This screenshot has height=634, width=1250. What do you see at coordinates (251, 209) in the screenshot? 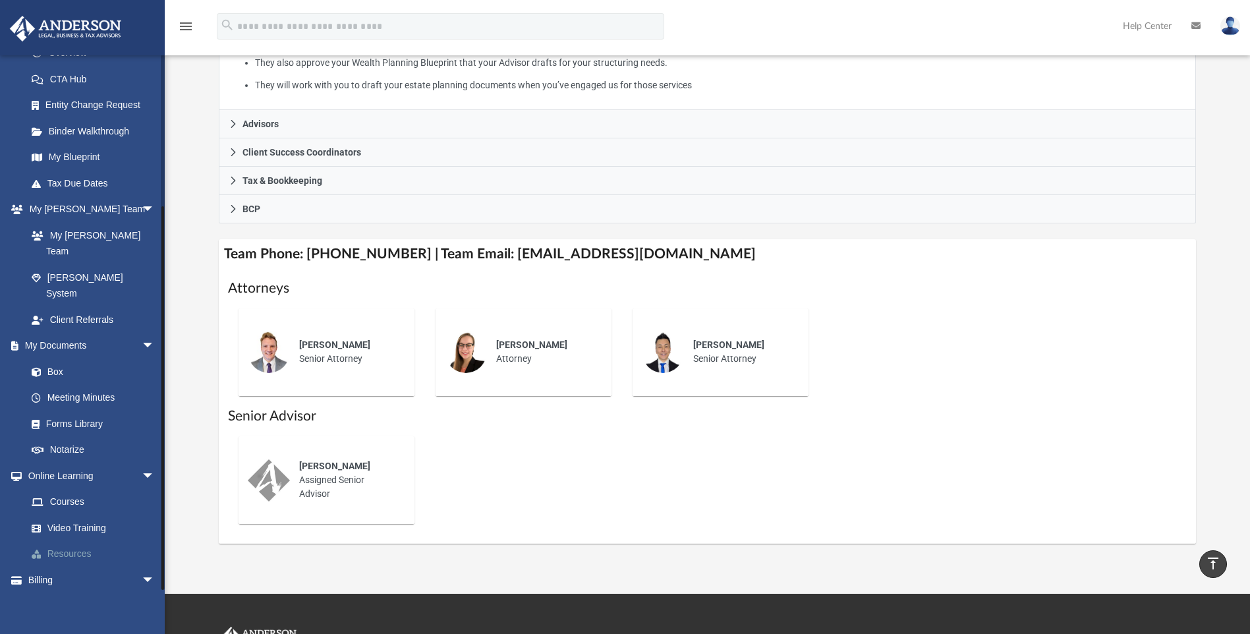
I see `span: BCP` at bounding box center [251, 209].